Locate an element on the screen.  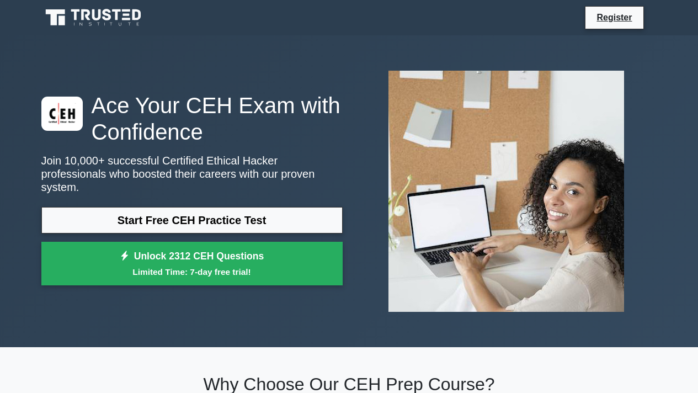
a: Register is located at coordinates (614, 17).